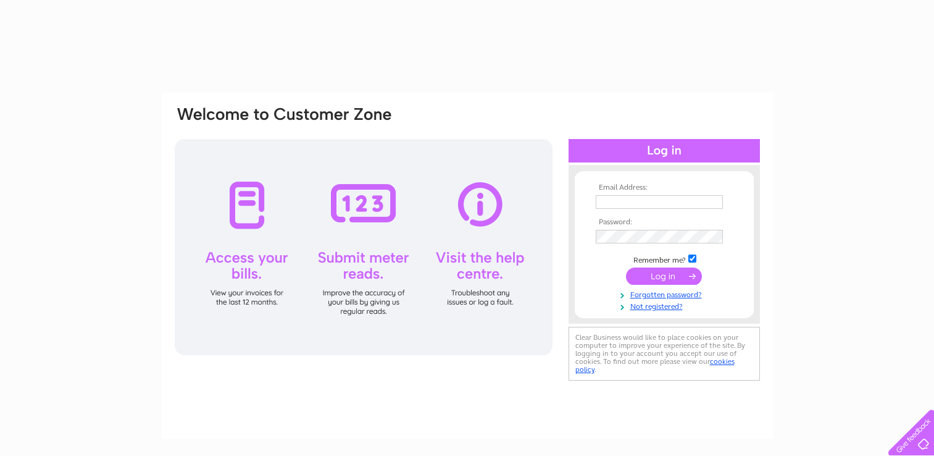 This screenshot has width=934, height=456. What do you see at coordinates (665, 353) in the screenshot?
I see `div: Clear Business would like to place cookies on your computer to improve your experience of the sit...` at bounding box center [665, 353].